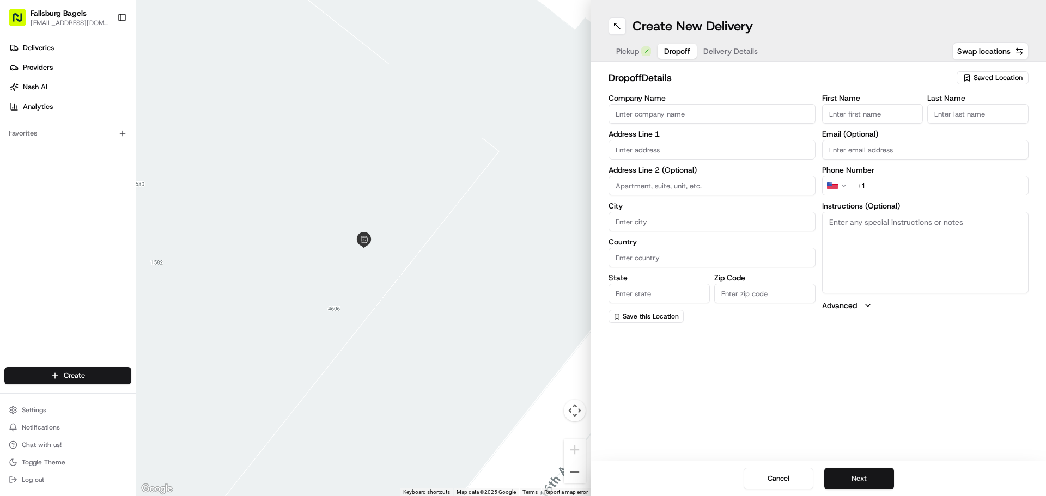 Image resolution: width=1046 pixels, height=496 pixels. I want to click on a: Nash AI, so click(70, 87).